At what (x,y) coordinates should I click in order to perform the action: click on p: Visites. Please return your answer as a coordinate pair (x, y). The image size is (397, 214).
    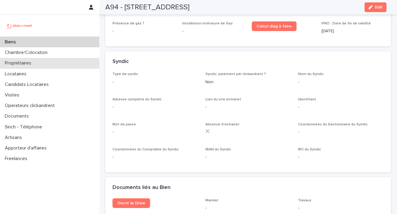
    Looking at the image, I should click on (13, 95).